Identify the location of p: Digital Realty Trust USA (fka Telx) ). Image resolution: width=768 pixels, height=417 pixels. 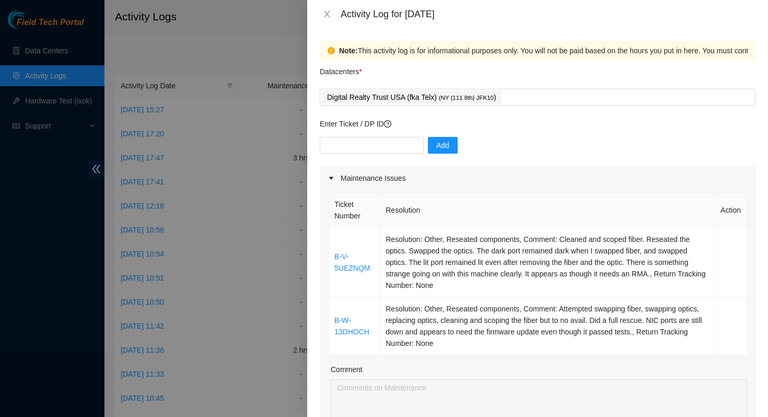
(412, 97).